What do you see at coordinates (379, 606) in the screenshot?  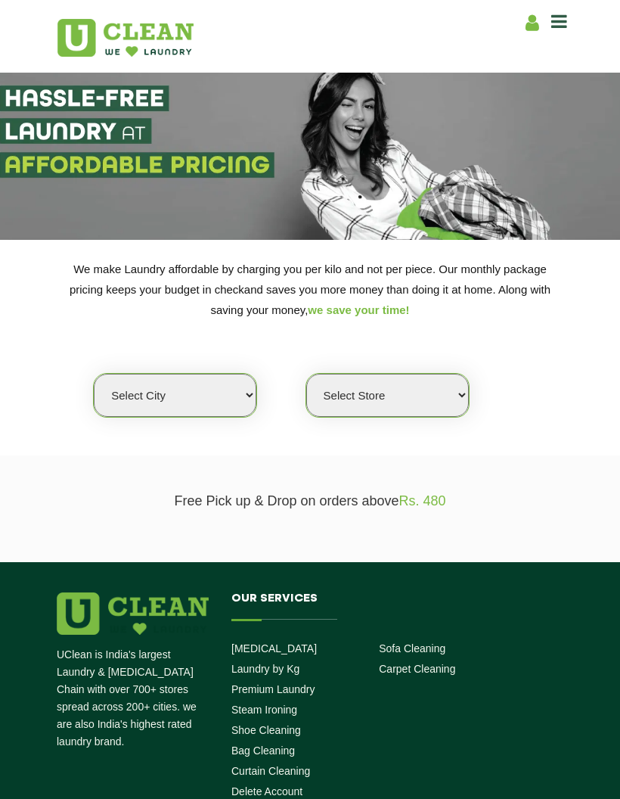 I see `h4: Our Services` at bounding box center [379, 606].